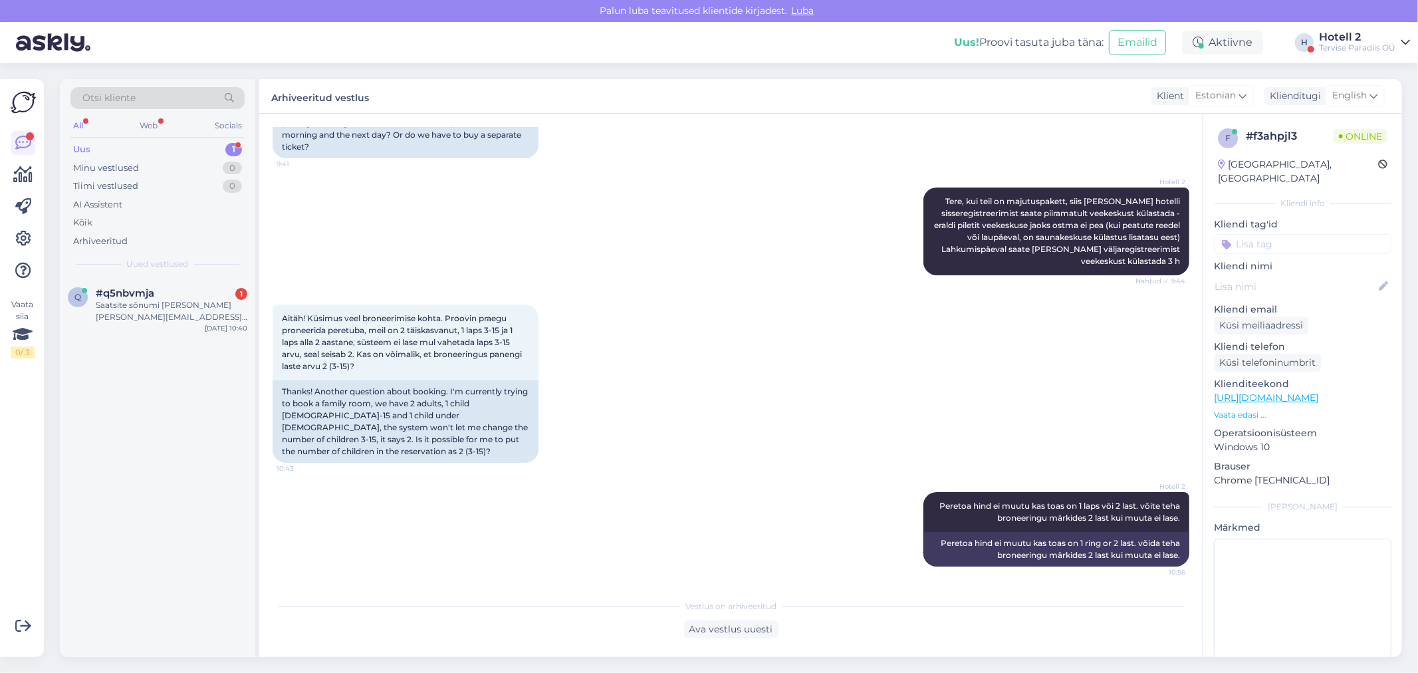 The image size is (1418, 673). I want to click on div: Thanks! Another question about booking. I'm currently trying to book a family room, we have 2 adu..., so click(405, 421).